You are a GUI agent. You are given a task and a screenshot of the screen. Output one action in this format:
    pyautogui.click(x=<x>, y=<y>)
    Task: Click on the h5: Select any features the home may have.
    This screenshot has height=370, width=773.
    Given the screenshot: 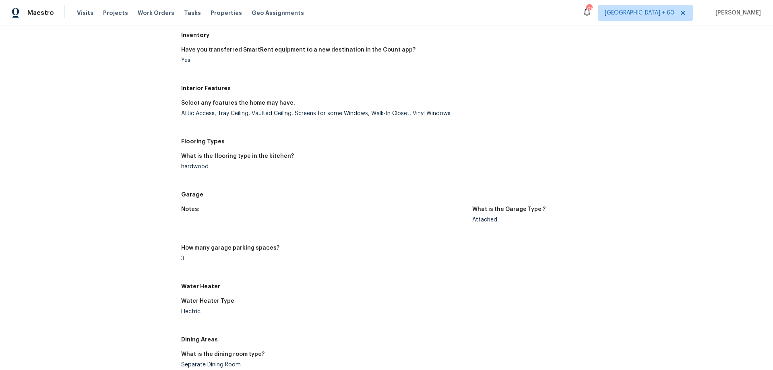 What is the action you would take?
    pyautogui.click(x=238, y=103)
    